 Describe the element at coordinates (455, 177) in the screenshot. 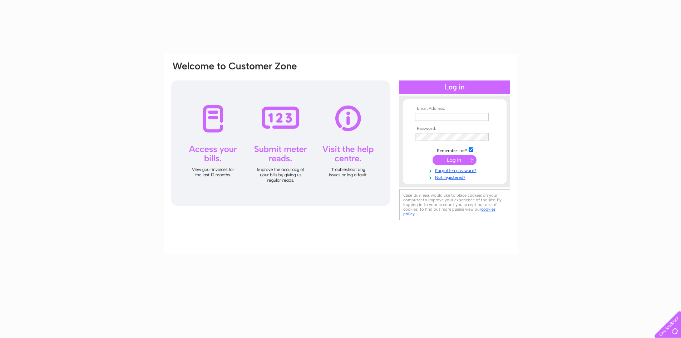

I see `a: Not registered?` at that location.